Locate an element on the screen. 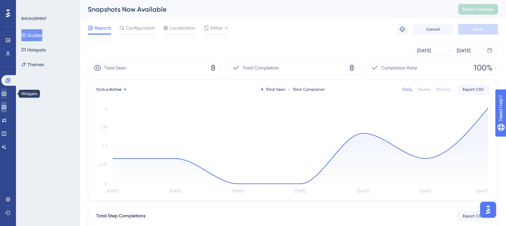 The height and width of the screenshot is (226, 506). div: Total Seen is located at coordinates (273, 89).